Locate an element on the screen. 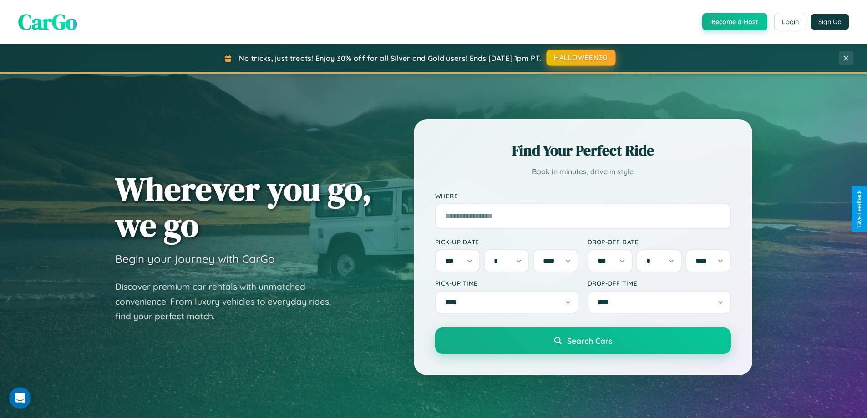 Image resolution: width=867 pixels, height=418 pixels. button: Login is located at coordinates (790, 22).